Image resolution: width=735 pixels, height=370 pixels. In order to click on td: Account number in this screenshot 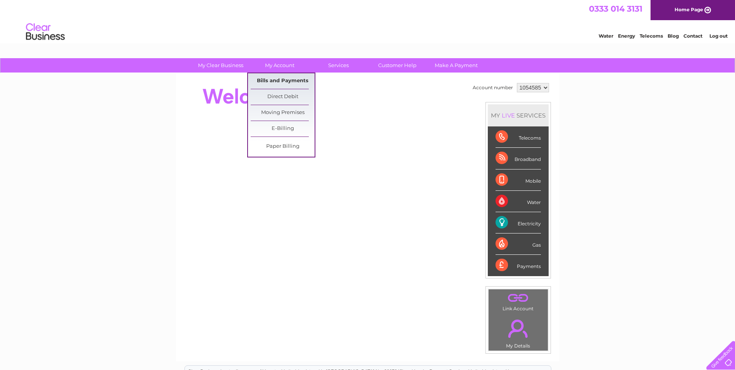, I will do `click(493, 88)`.